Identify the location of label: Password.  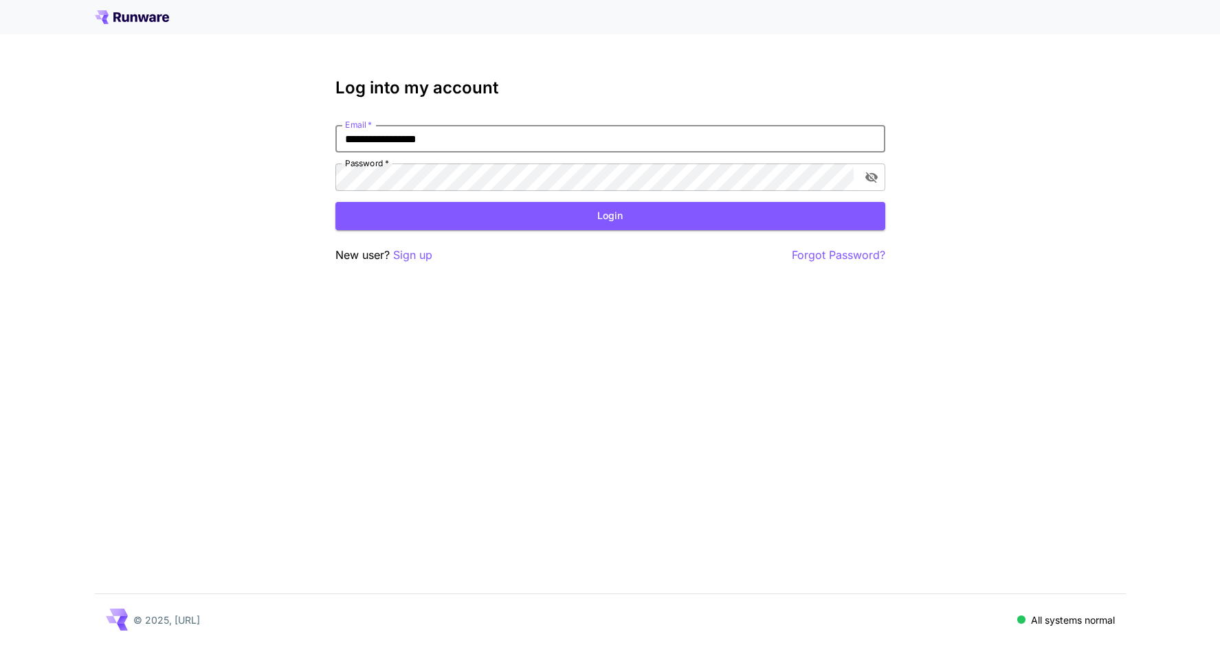
(367, 163).